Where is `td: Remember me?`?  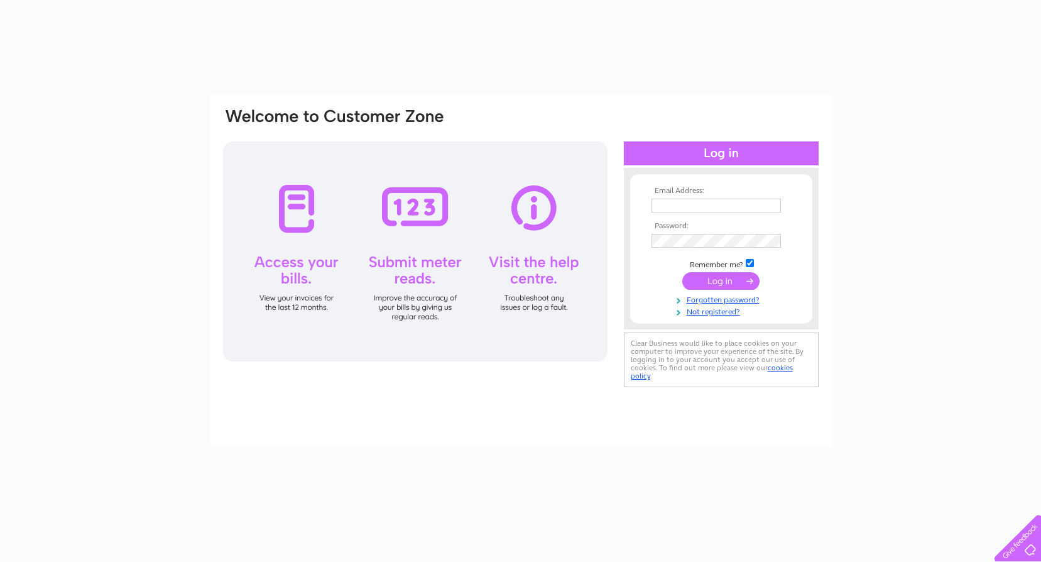 td: Remember me? is located at coordinates (721, 263).